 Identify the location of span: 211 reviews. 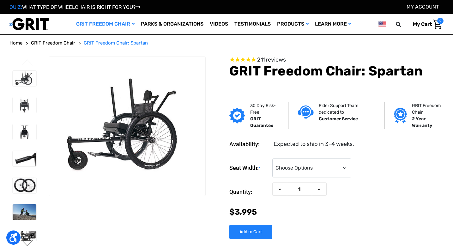
(271, 60).